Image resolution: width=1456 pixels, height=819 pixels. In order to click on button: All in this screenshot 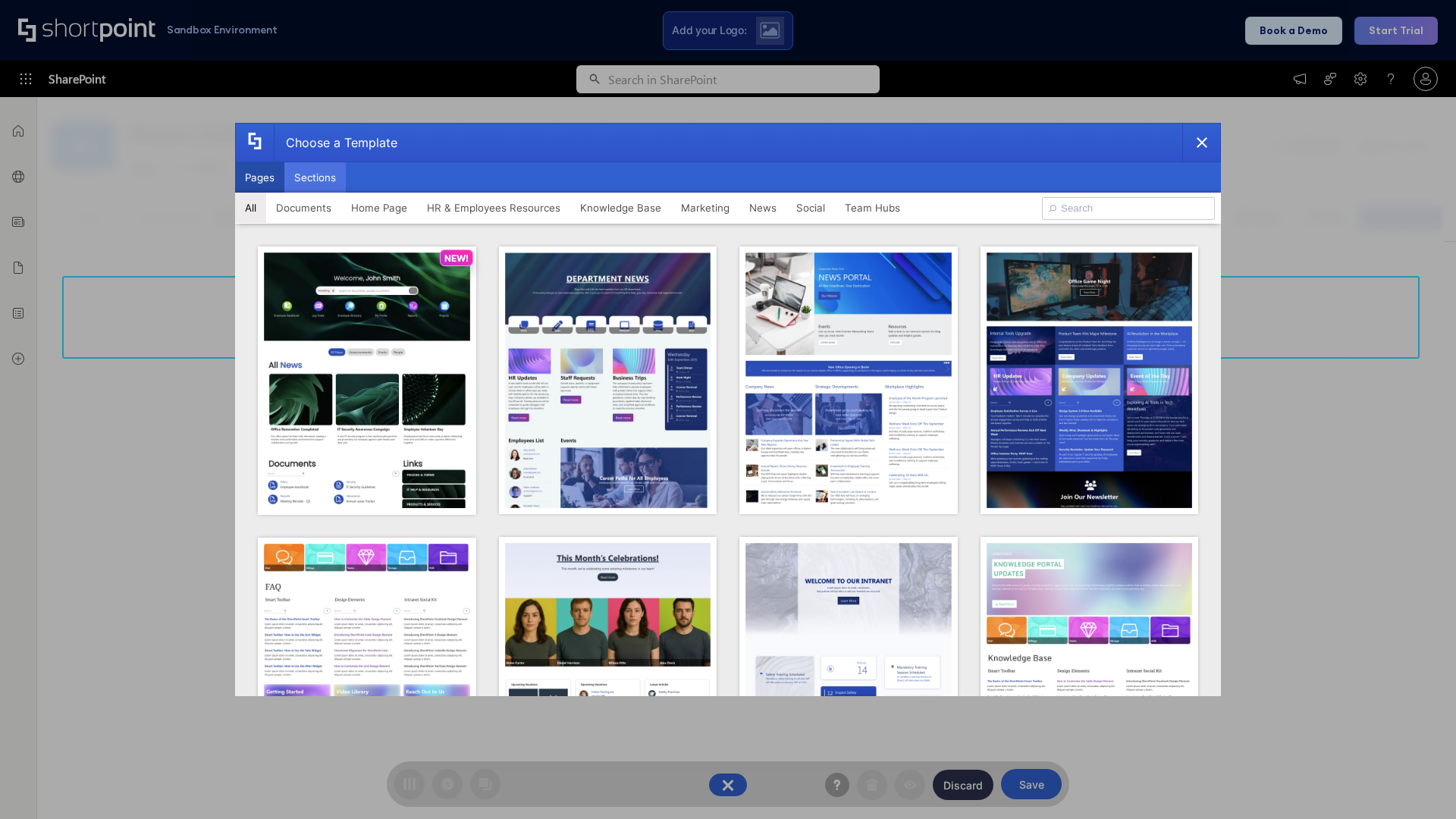, I will do `click(251, 207)`.